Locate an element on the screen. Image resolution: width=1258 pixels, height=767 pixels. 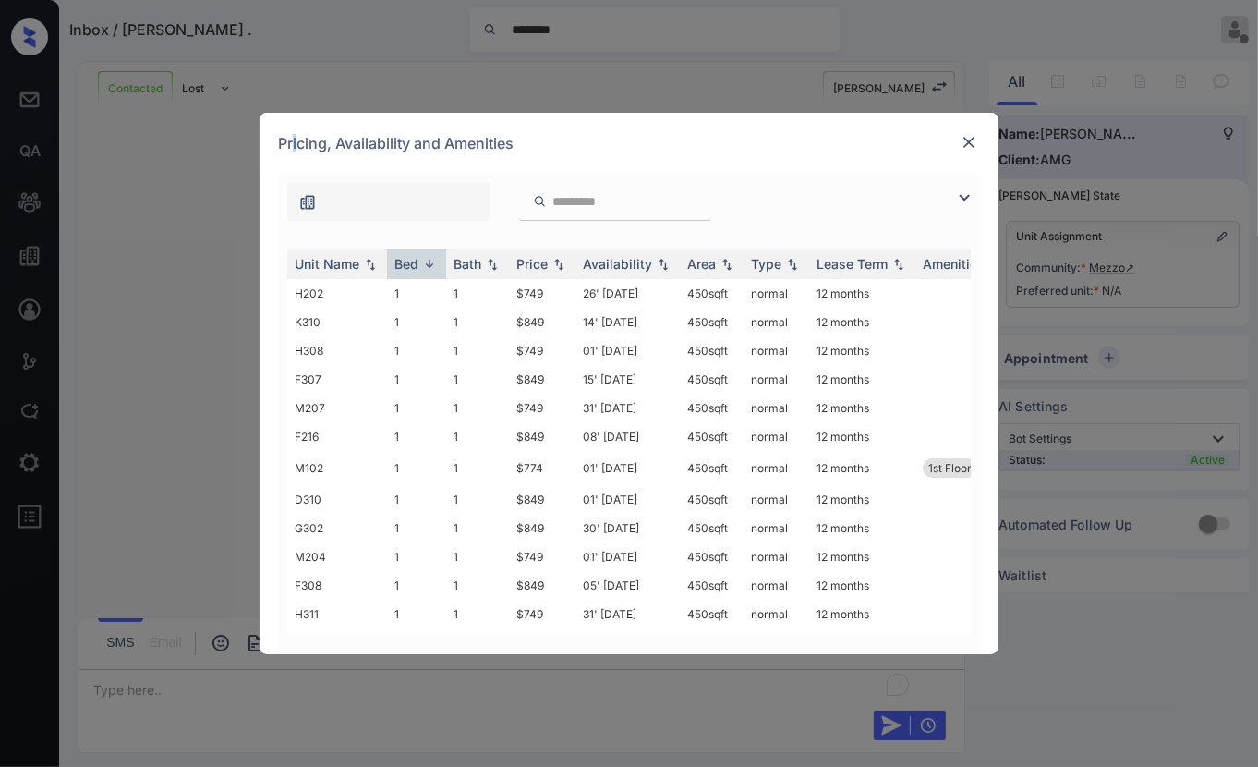
div: Area is located at coordinates (701, 263).